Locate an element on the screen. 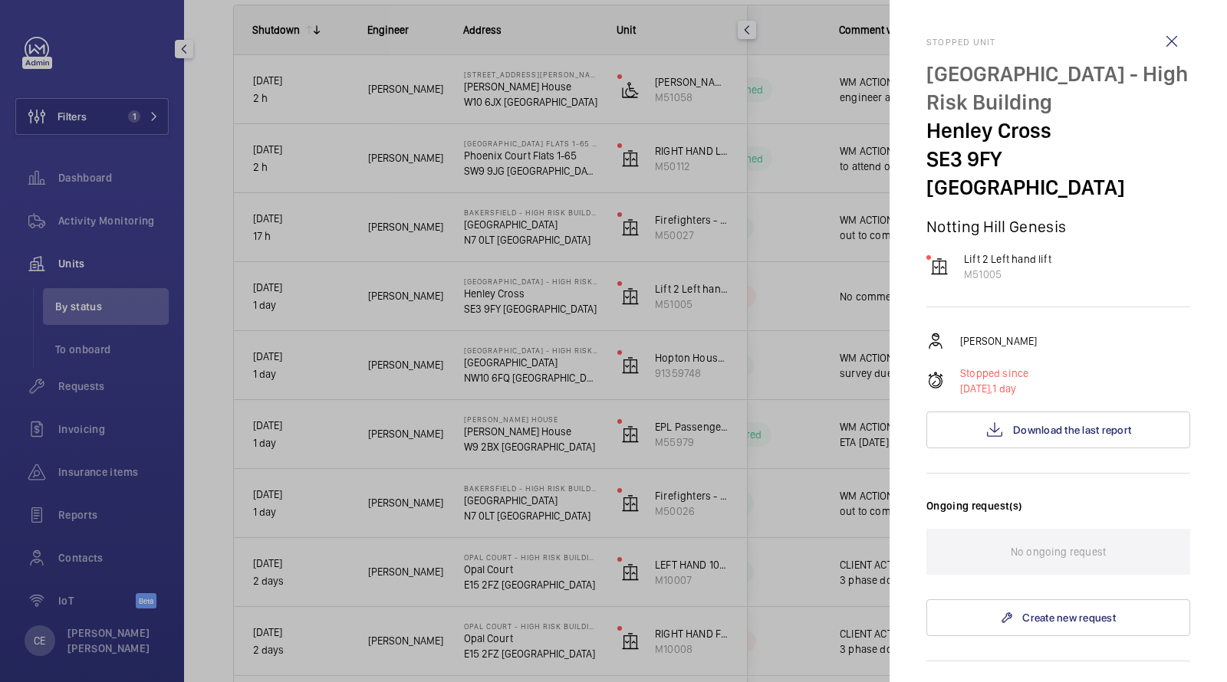 The height and width of the screenshot is (682, 1227). p: Stopped since is located at coordinates (993, 373).